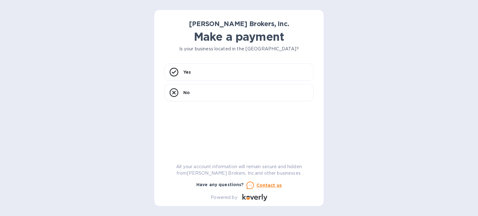 The width and height of the screenshot is (478, 216). Describe the element at coordinates (224, 198) in the screenshot. I see `p: Powered by` at that location.